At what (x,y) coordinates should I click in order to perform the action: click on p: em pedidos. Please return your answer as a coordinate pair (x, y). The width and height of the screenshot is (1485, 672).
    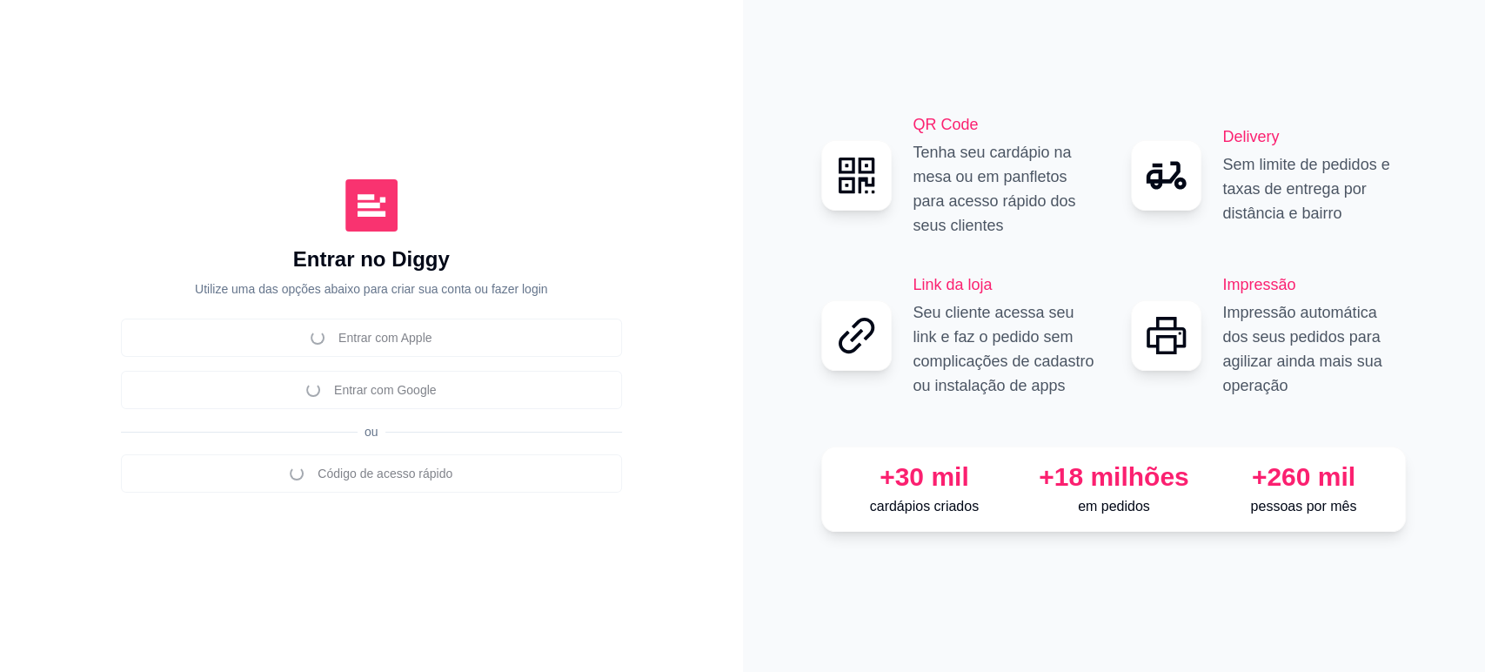
    Looking at the image, I should click on (1114, 506).